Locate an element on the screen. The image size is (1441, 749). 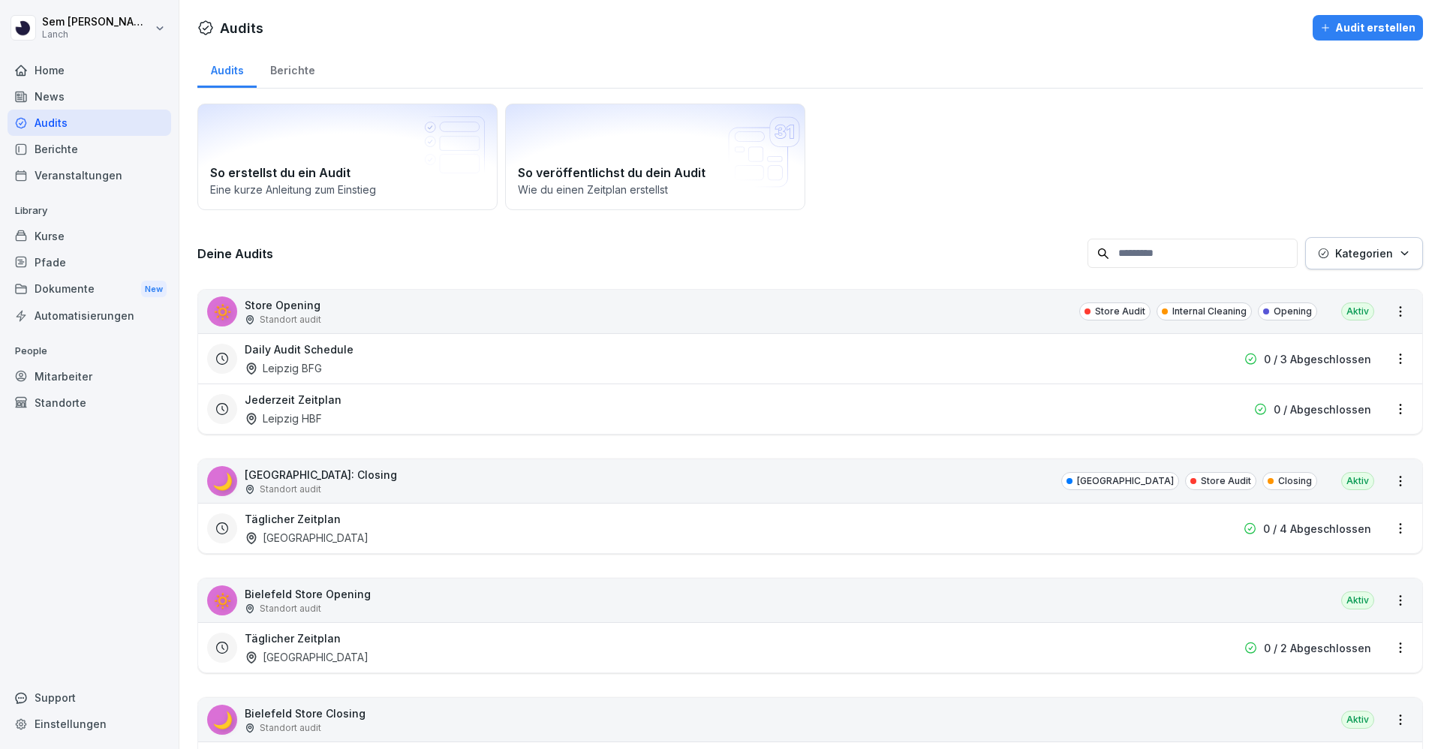
h3: Deine Audits is located at coordinates (639, 254).